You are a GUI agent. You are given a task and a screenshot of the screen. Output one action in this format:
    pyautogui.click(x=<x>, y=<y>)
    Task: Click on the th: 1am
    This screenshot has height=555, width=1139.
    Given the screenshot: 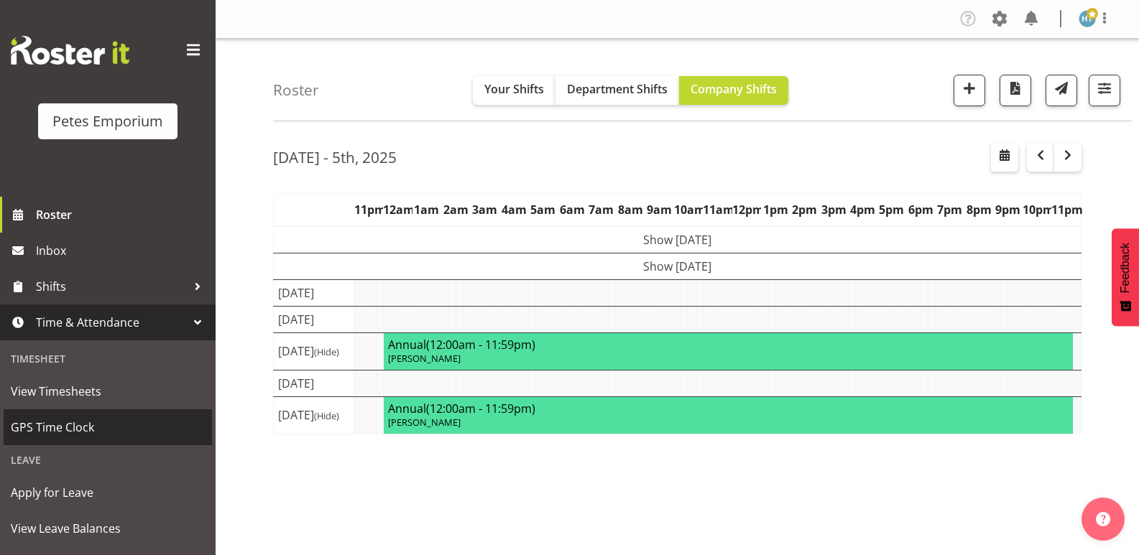 What is the action you would take?
    pyautogui.click(x=427, y=210)
    